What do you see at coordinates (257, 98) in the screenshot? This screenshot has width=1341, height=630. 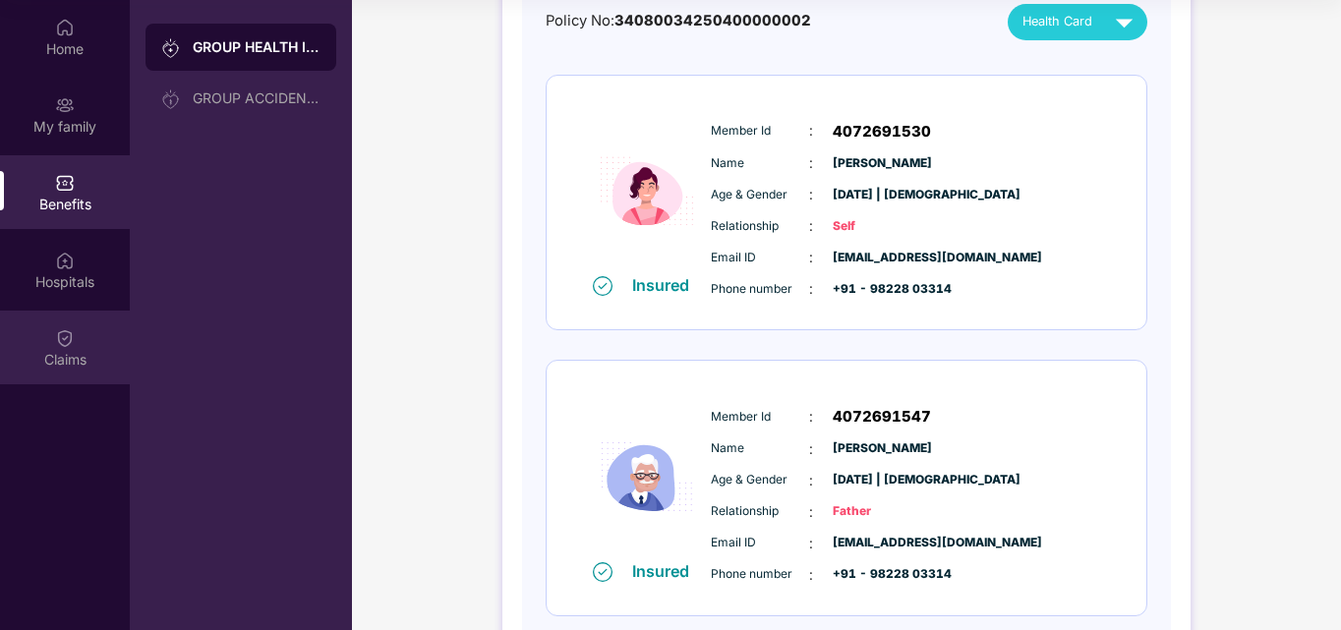 I see `div: GROUP ACCIDENTAL INSURANCE` at bounding box center [257, 98].